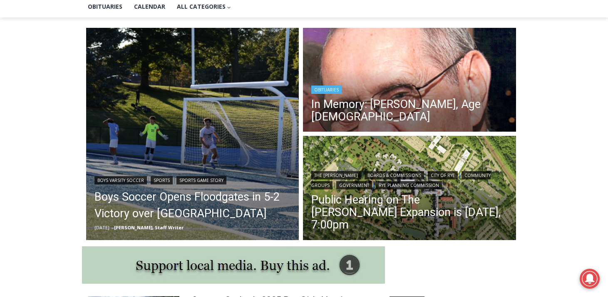 This screenshot has width=608, height=297. What do you see at coordinates (233, 265) in the screenshot?
I see `a: support local media, buy this ad` at bounding box center [233, 265].